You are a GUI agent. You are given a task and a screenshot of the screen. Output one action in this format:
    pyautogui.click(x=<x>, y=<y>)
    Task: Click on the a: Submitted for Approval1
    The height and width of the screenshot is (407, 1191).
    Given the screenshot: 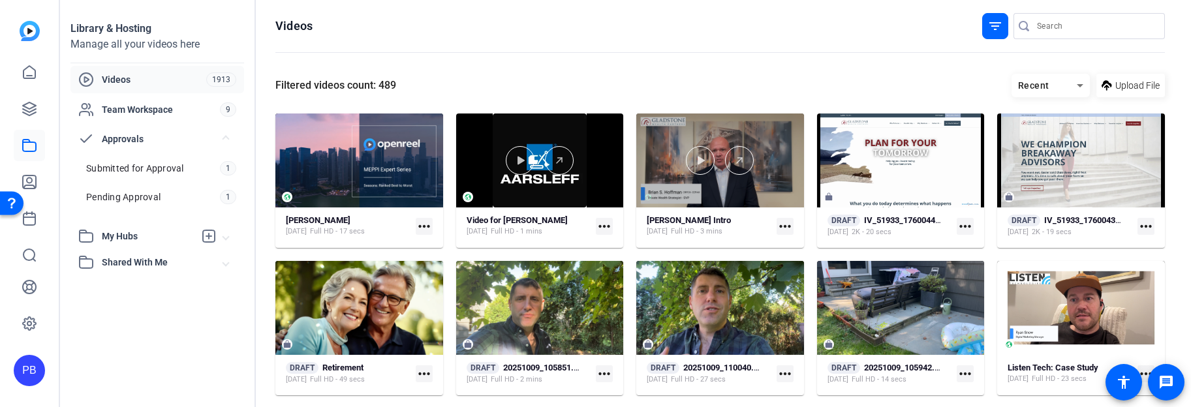 What is the action you would take?
    pyautogui.click(x=161, y=168)
    